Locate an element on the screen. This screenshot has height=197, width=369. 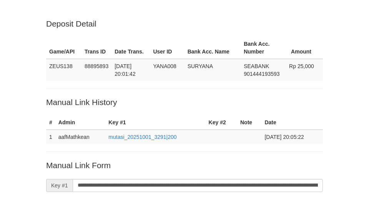
th: Key #1 is located at coordinates (155, 122).